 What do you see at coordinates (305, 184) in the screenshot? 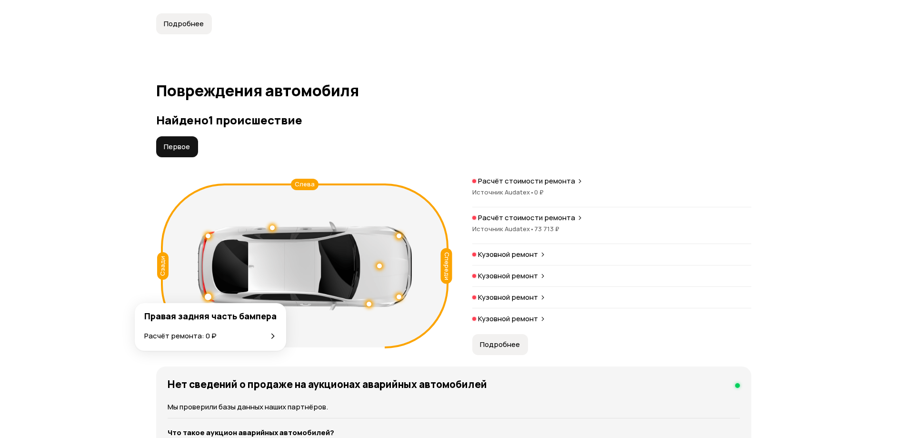
I see `div: Слева` at bounding box center [305, 184].